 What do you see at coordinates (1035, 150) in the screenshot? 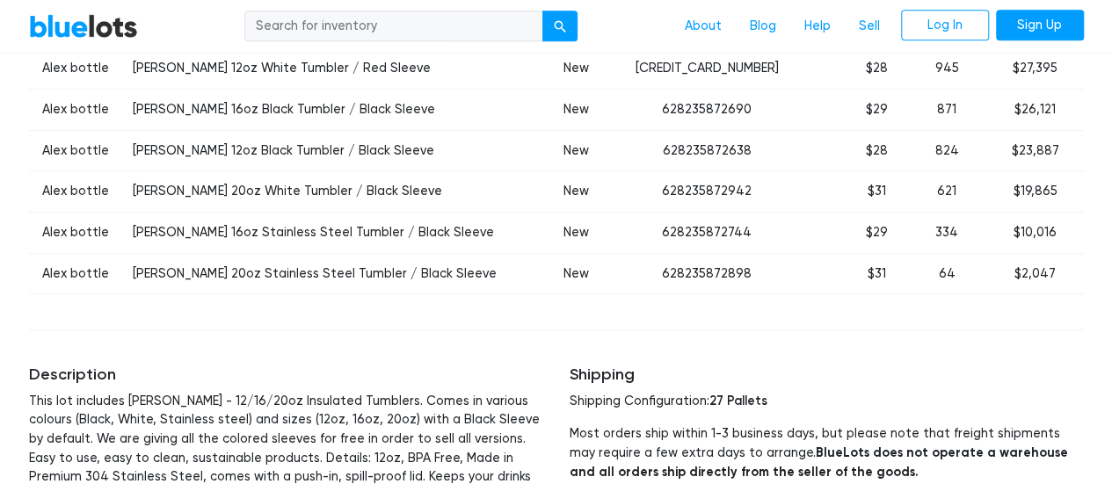
I see `td: $23,887` at bounding box center [1035, 150].